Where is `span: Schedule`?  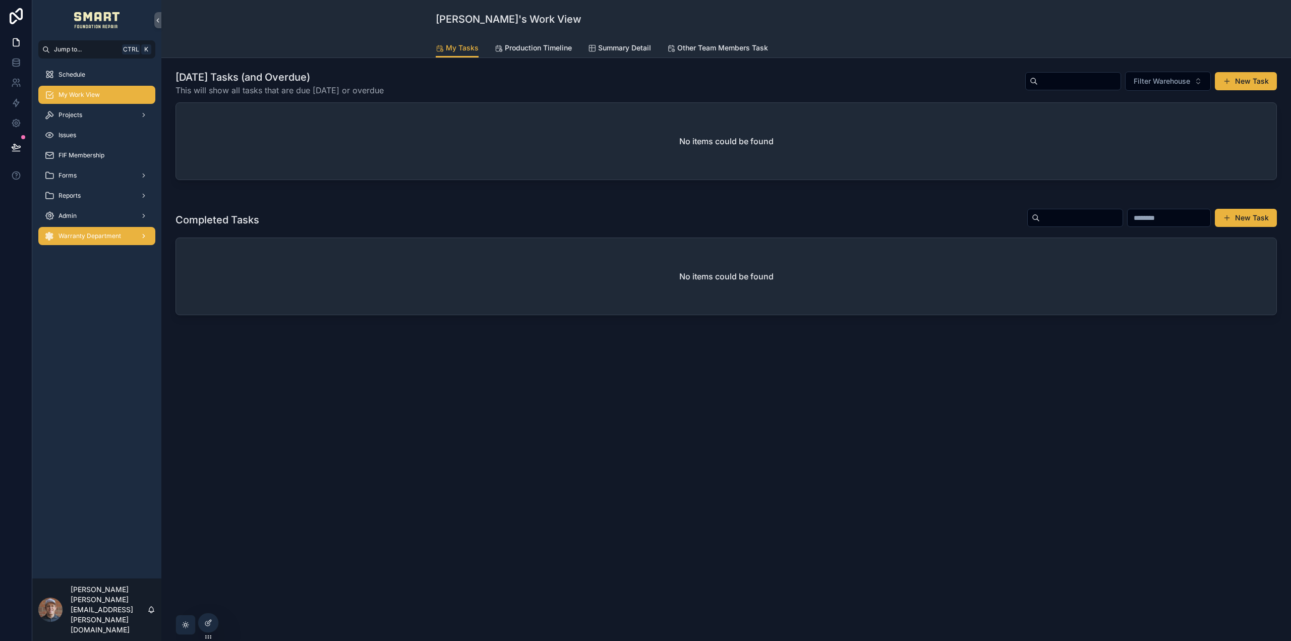
span: Schedule is located at coordinates (72, 75).